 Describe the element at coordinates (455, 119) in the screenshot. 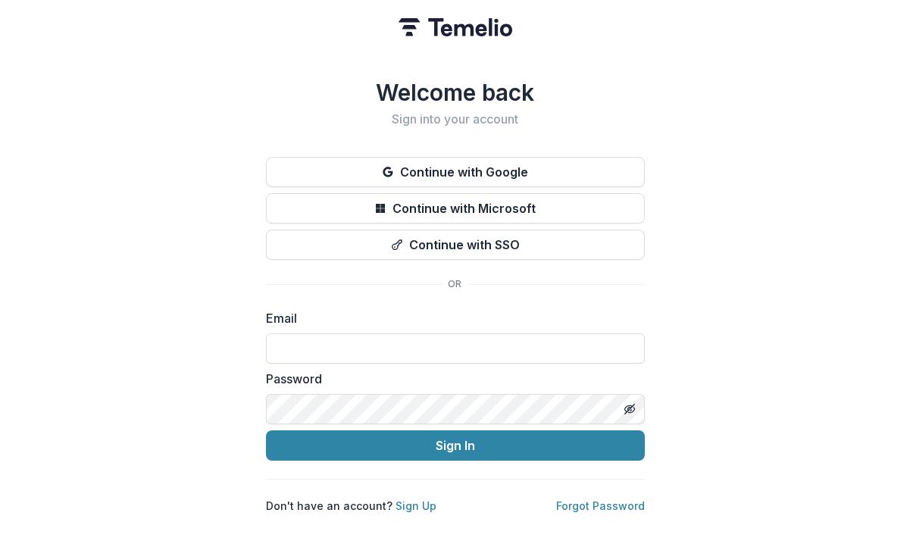

I see `h2: Sign into your account` at that location.